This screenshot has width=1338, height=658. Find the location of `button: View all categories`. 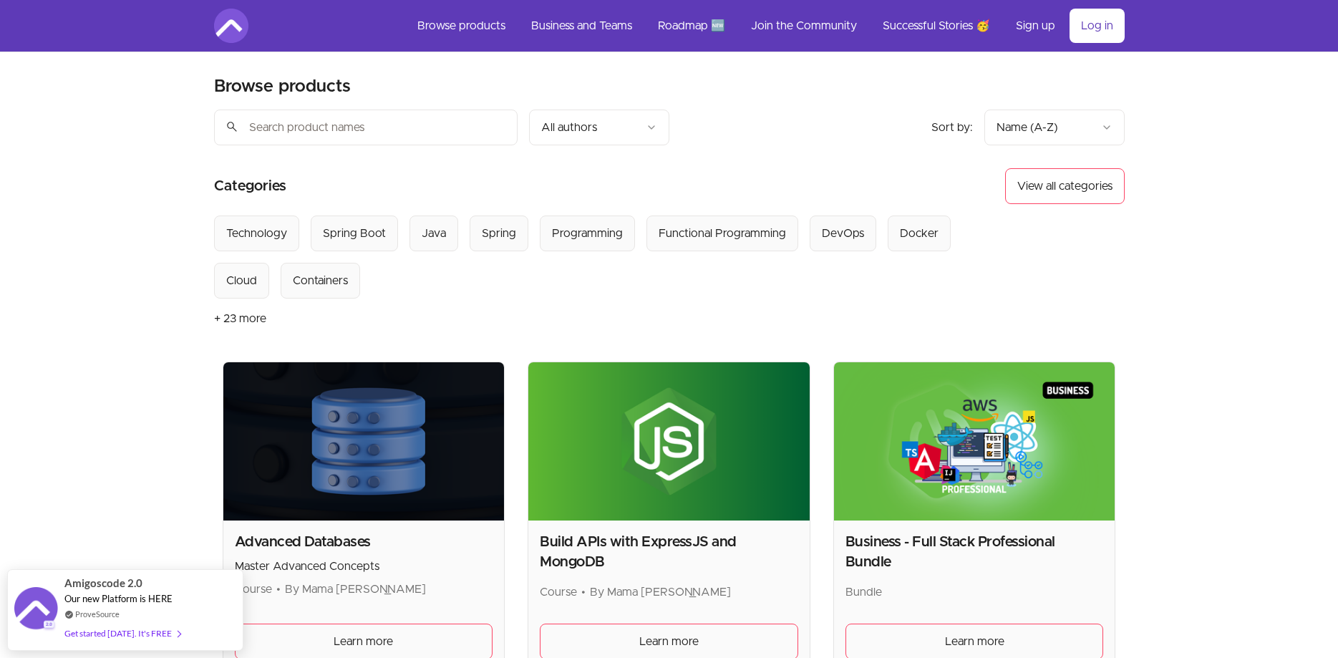

button: View all categories is located at coordinates (1065, 186).